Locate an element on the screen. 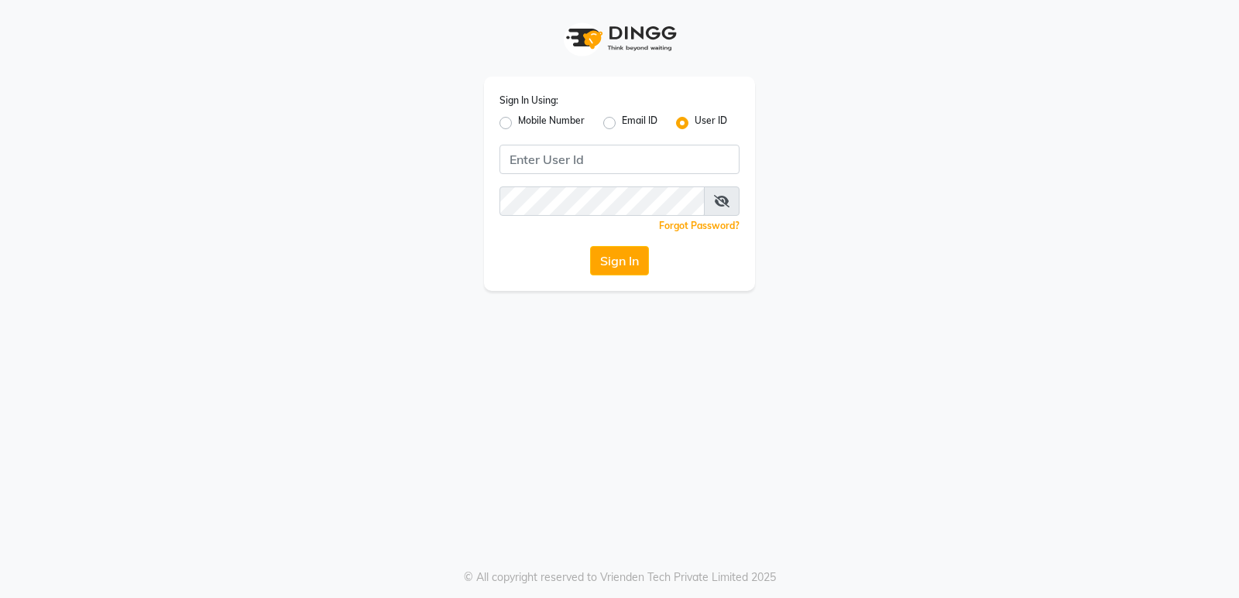  label: Email ID is located at coordinates (640, 123).